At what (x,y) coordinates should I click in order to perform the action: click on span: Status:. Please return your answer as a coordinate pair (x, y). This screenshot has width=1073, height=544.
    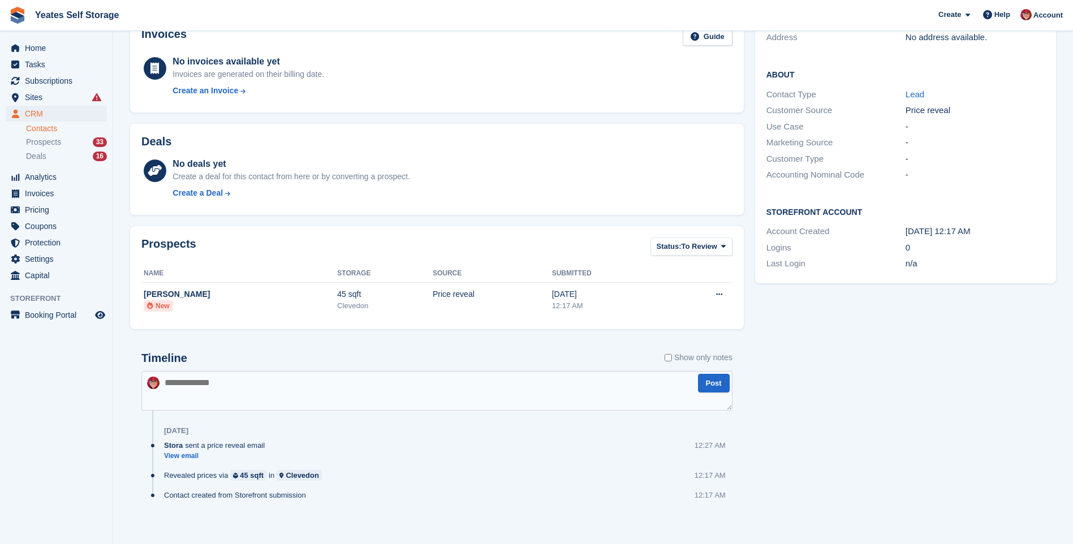
    Looking at the image, I should click on (669, 247).